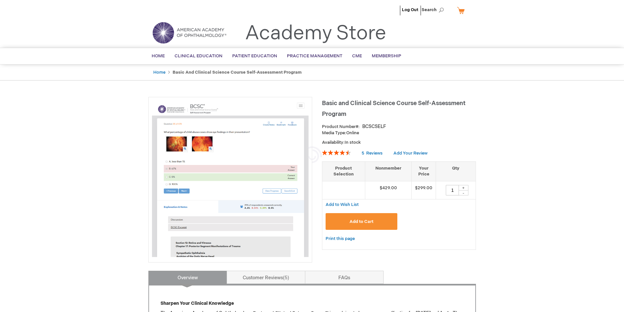 Image resolution: width=624 pixels, height=312 pixels. Describe the element at coordinates (254, 56) in the screenshot. I see `span: Patient Education` at that location.